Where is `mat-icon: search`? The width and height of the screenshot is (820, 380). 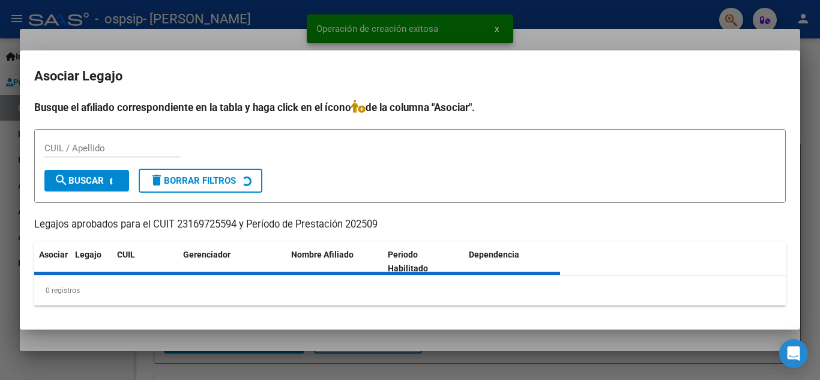
mat-icon: search is located at coordinates (61, 180).